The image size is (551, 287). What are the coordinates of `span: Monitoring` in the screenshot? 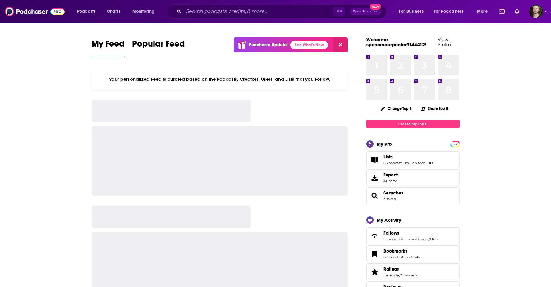 It's located at (143, 12).